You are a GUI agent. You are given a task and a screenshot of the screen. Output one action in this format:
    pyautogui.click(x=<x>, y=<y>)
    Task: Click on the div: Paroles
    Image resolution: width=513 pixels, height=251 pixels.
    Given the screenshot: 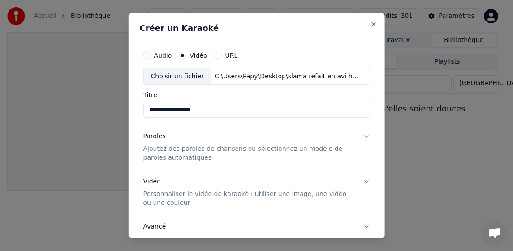 What is the action you would take?
    pyautogui.click(x=154, y=137)
    